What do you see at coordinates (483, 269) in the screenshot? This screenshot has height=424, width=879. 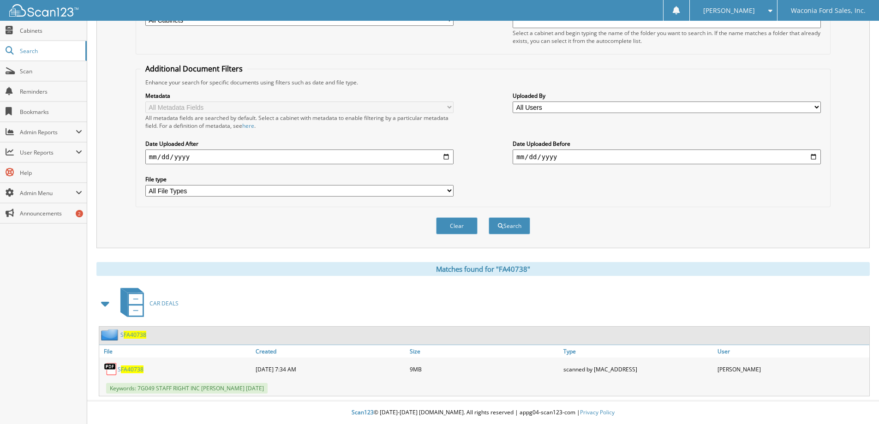 I see `div: Matches found for "FA40738"` at bounding box center [483, 269].